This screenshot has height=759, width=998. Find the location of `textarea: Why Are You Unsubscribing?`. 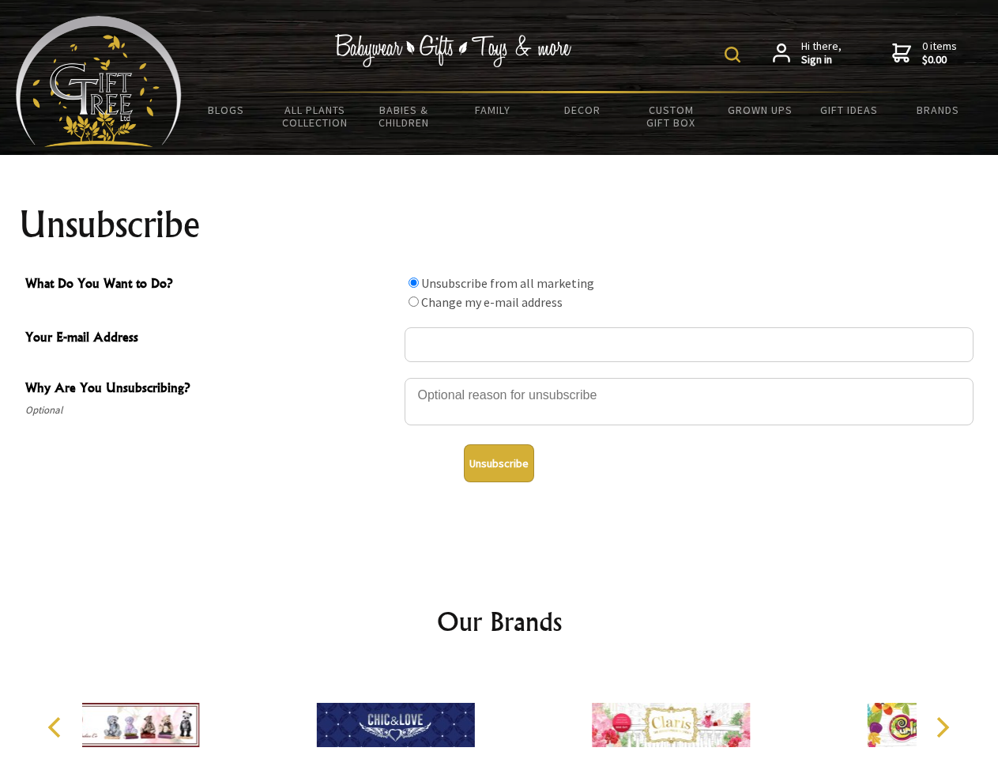

textarea: Why Are You Unsubscribing? is located at coordinates (689, 402).